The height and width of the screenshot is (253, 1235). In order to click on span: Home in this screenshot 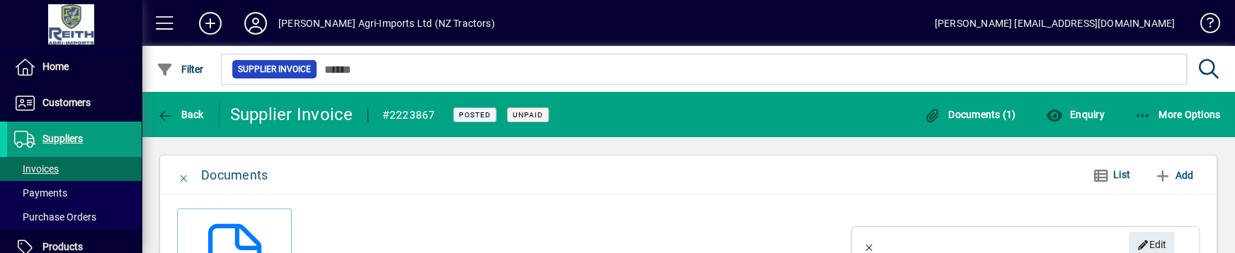, I will do `click(55, 67)`.